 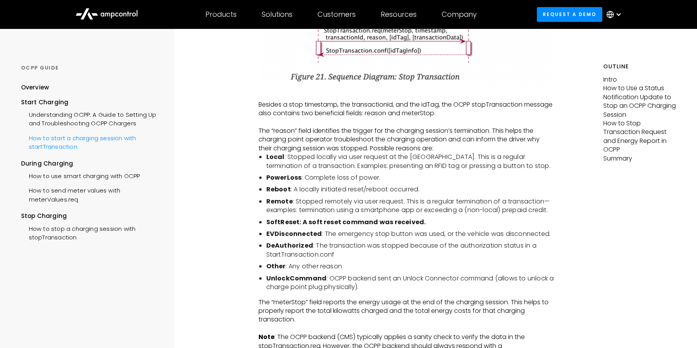 I want to click on div: Overview, so click(x=35, y=87).